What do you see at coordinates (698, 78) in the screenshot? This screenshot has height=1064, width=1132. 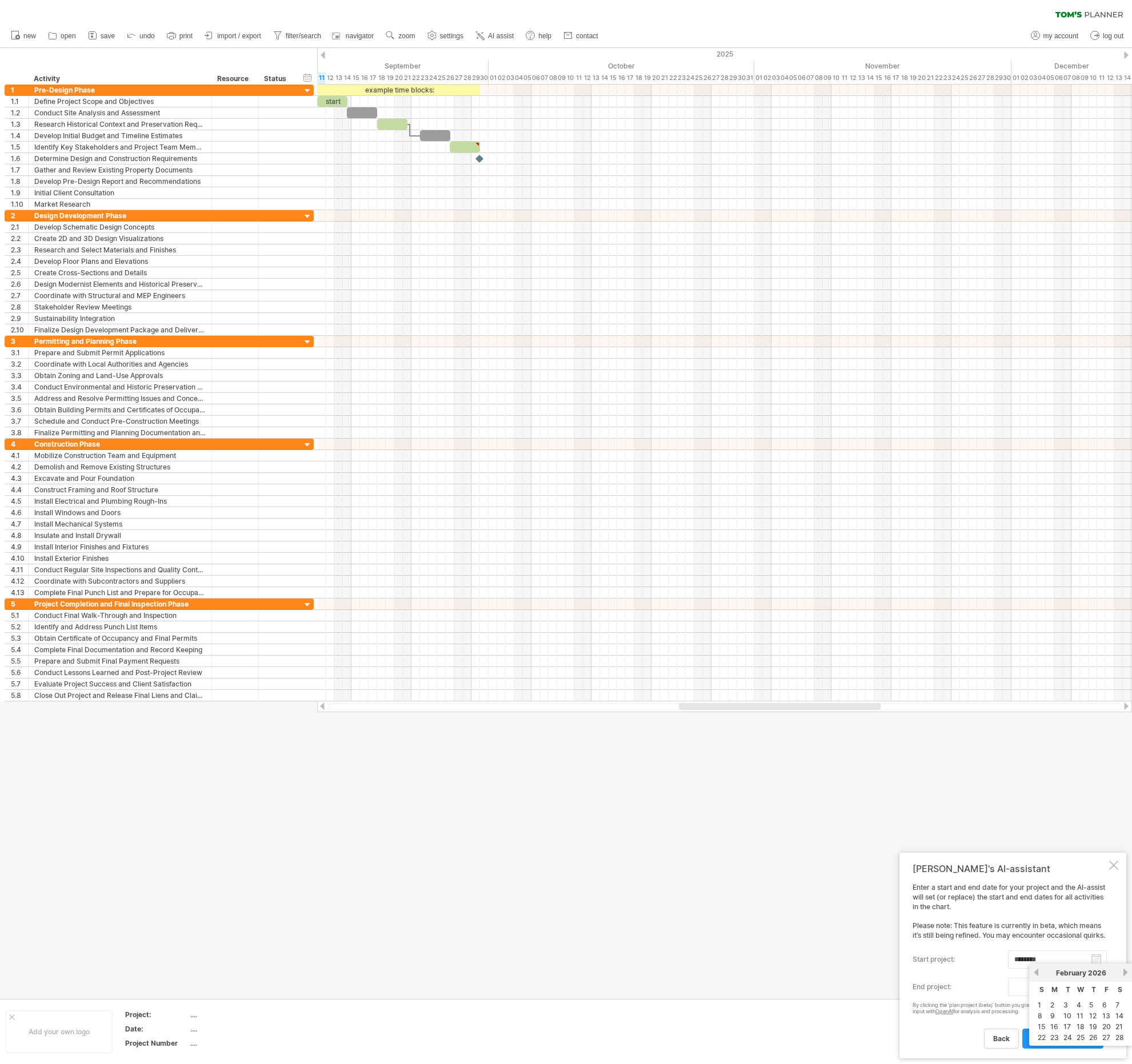 I see `div: Saturday, 25 October 2025` at bounding box center [698, 78].